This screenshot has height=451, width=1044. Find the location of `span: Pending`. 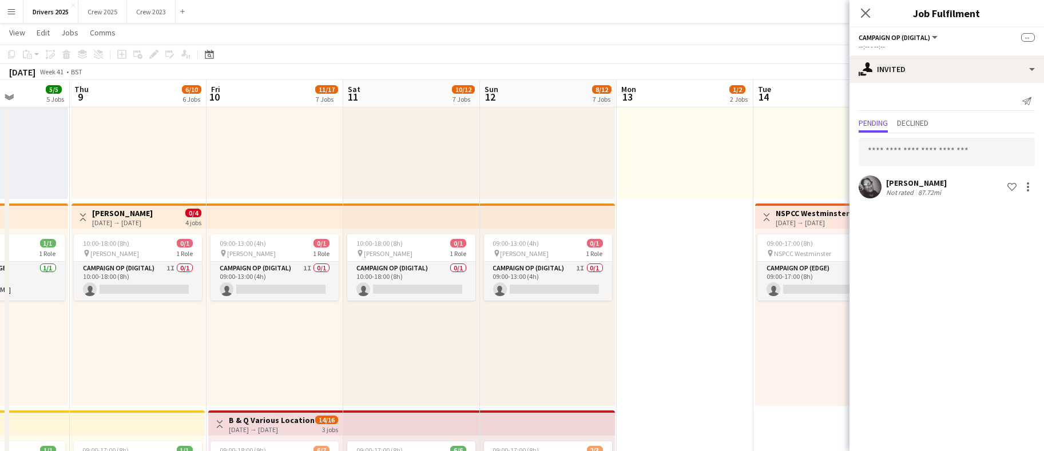

span: Pending is located at coordinates (873, 123).